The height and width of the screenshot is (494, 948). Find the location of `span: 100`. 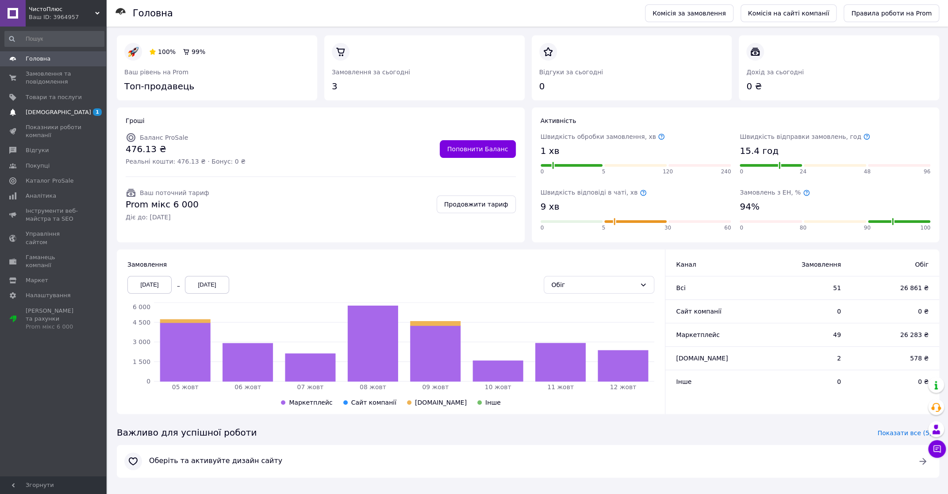

span: 100 is located at coordinates (925, 228).